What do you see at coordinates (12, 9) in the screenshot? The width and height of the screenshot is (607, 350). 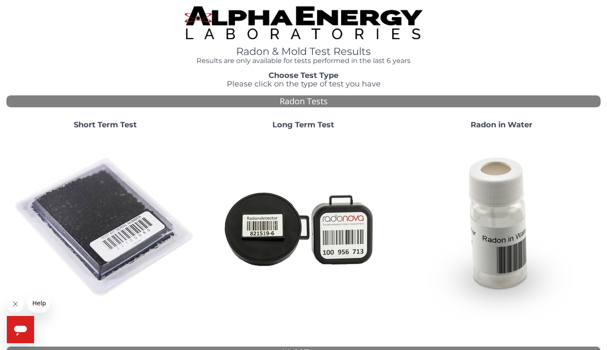 I see `span: Help` at bounding box center [12, 9].